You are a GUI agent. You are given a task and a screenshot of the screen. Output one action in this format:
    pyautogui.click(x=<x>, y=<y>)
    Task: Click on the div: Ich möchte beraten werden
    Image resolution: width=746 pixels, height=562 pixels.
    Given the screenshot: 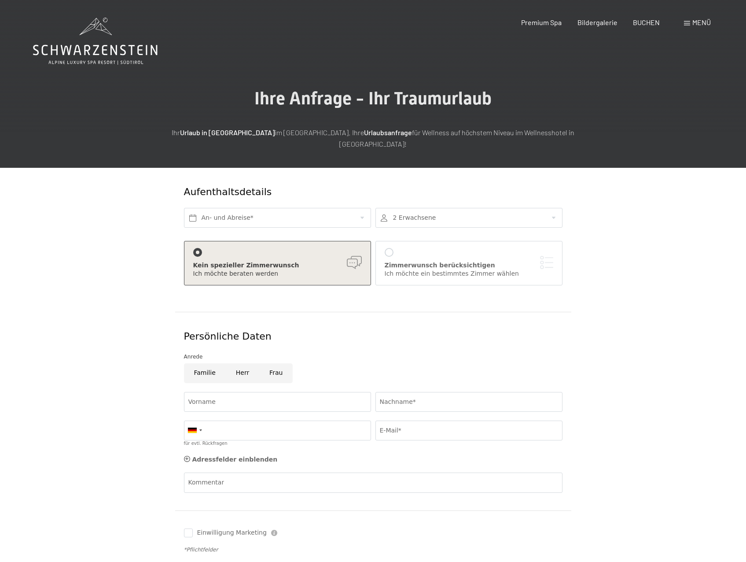 What is the action you would take?
    pyautogui.click(x=277, y=274)
    